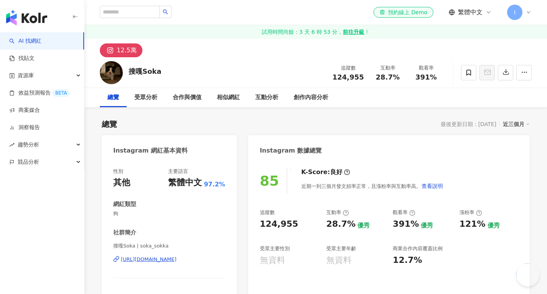  Describe the element at coordinates (32, 8) in the screenshot. I see `span: search-medium` at that location.